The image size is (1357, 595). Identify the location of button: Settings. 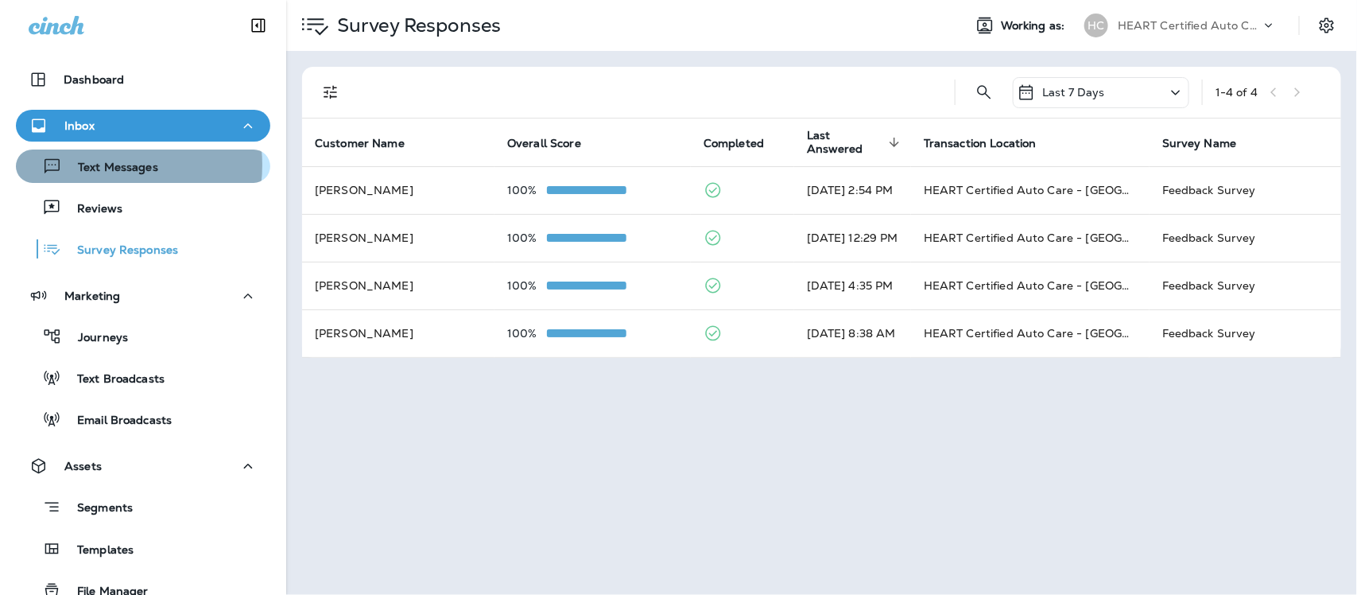
(1327, 25).